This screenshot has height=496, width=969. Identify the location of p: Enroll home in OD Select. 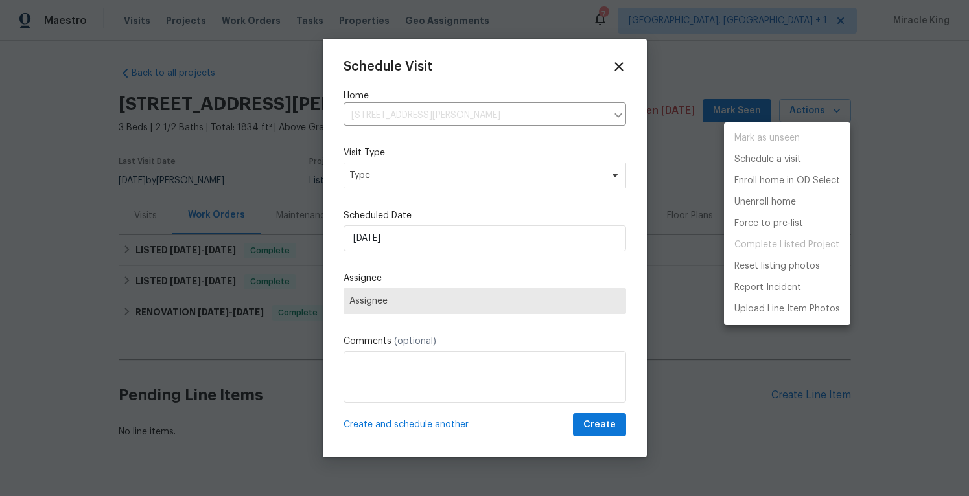
(787, 181).